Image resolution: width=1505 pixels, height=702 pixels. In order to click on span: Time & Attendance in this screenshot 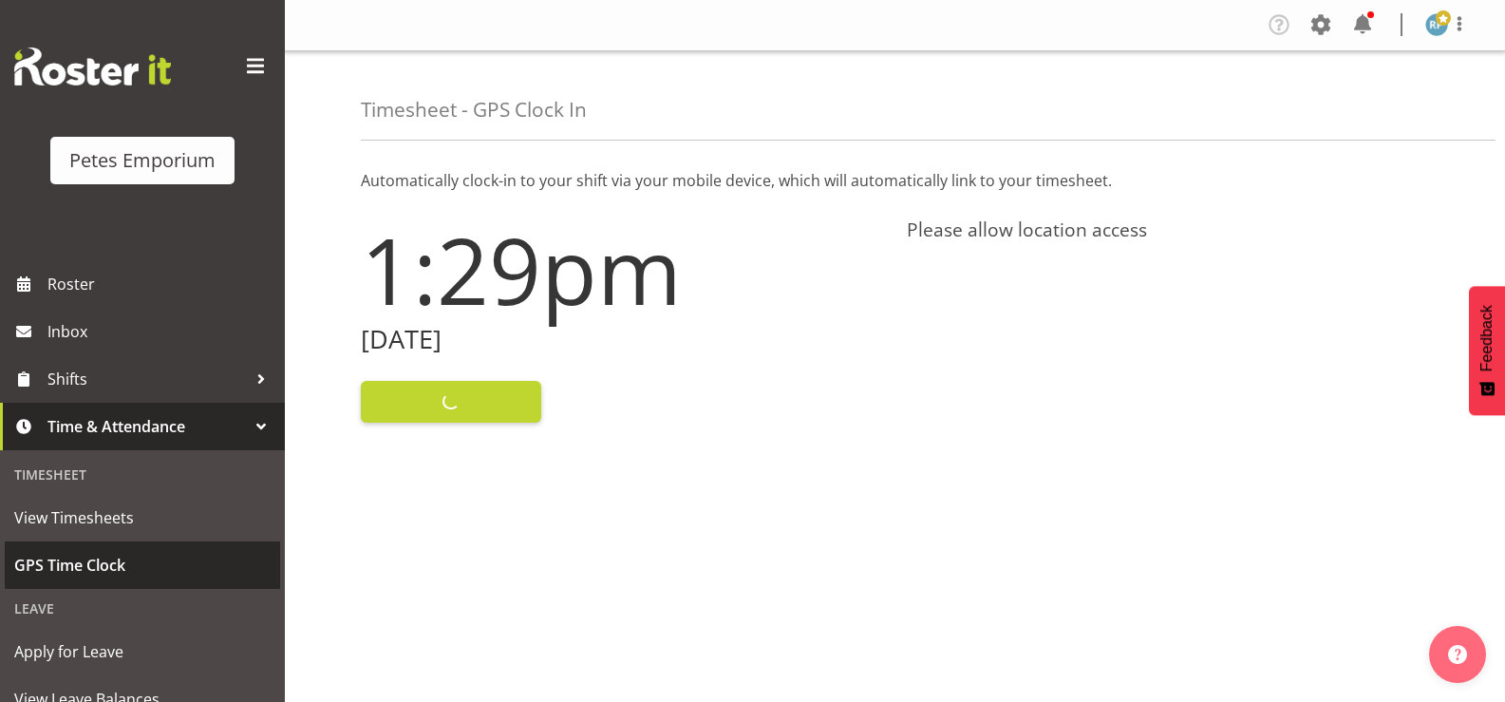, I will do `click(147, 426)`.